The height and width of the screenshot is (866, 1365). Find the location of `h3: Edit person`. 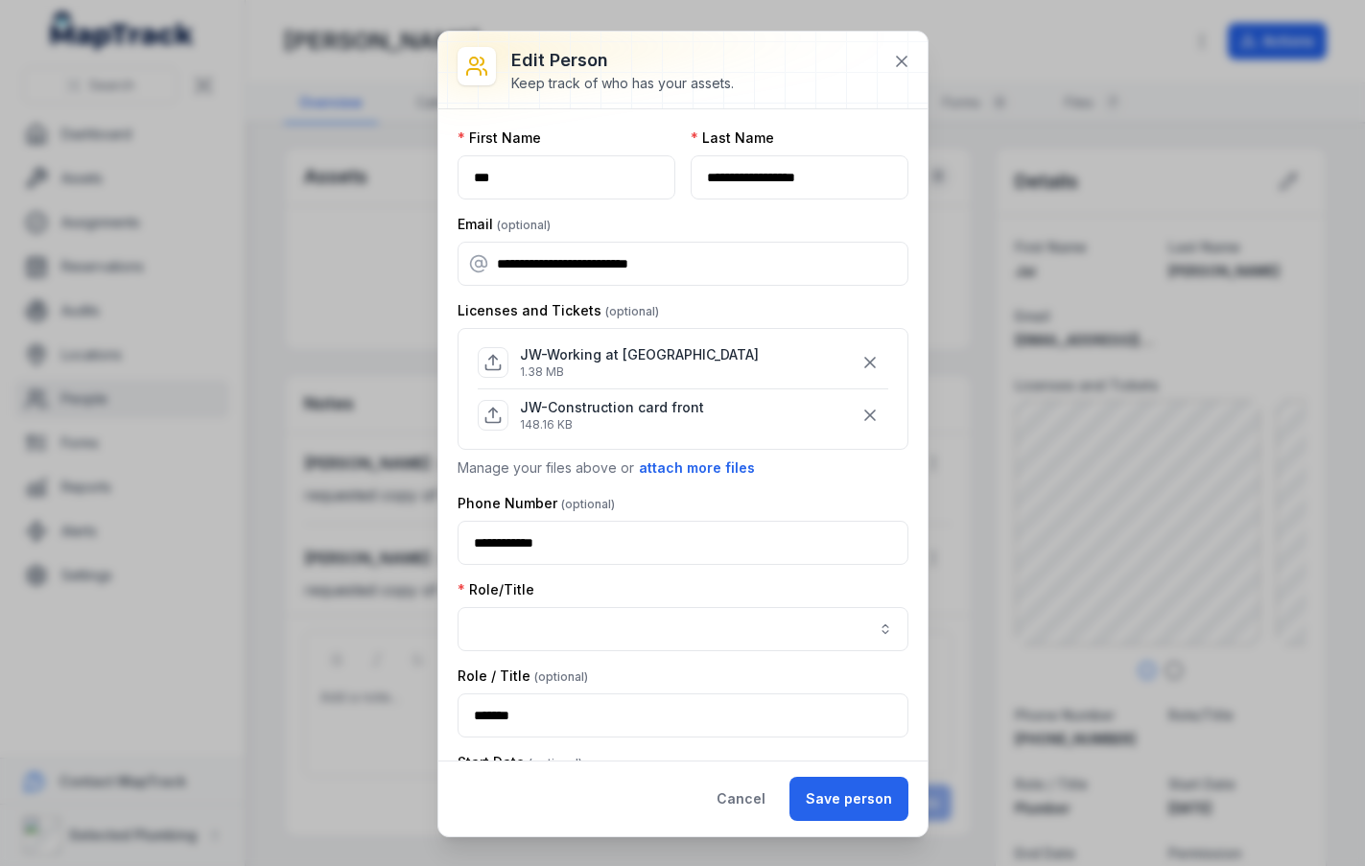

h3: Edit person is located at coordinates (622, 60).